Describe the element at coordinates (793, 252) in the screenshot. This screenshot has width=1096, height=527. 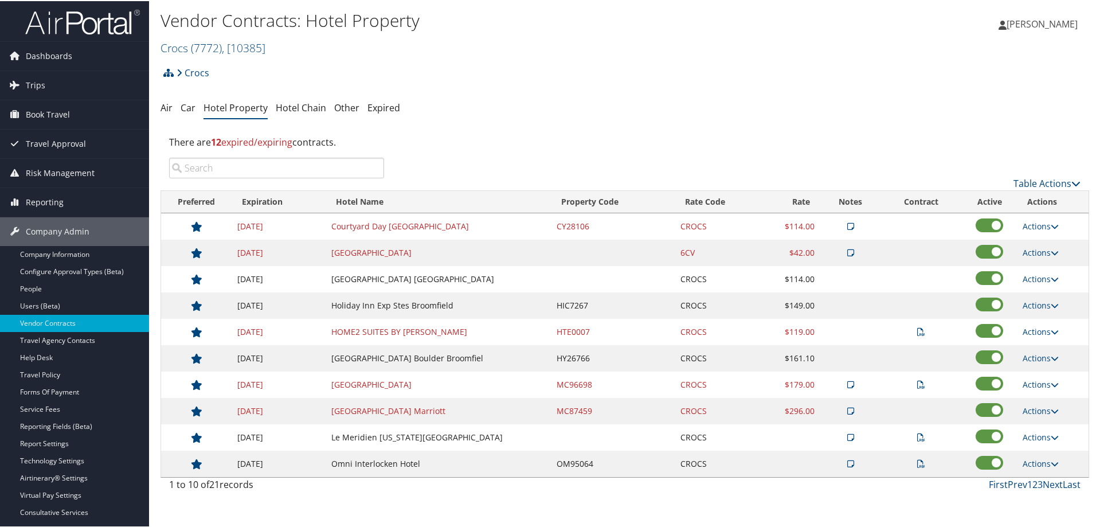
I see `td: $42.00` at that location.